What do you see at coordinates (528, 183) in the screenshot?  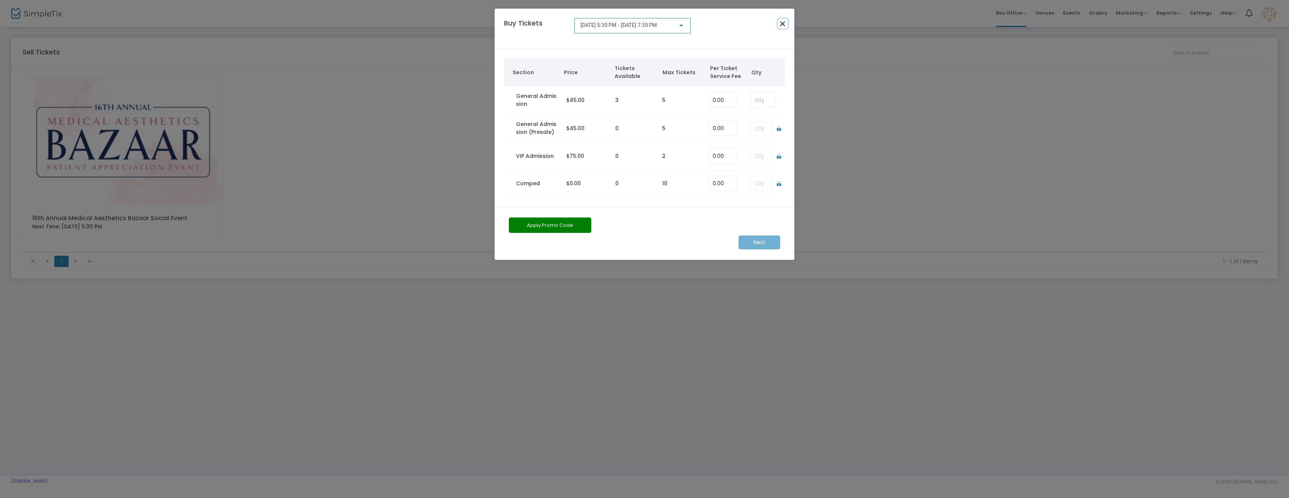 I see `label: Comped` at bounding box center [528, 183].